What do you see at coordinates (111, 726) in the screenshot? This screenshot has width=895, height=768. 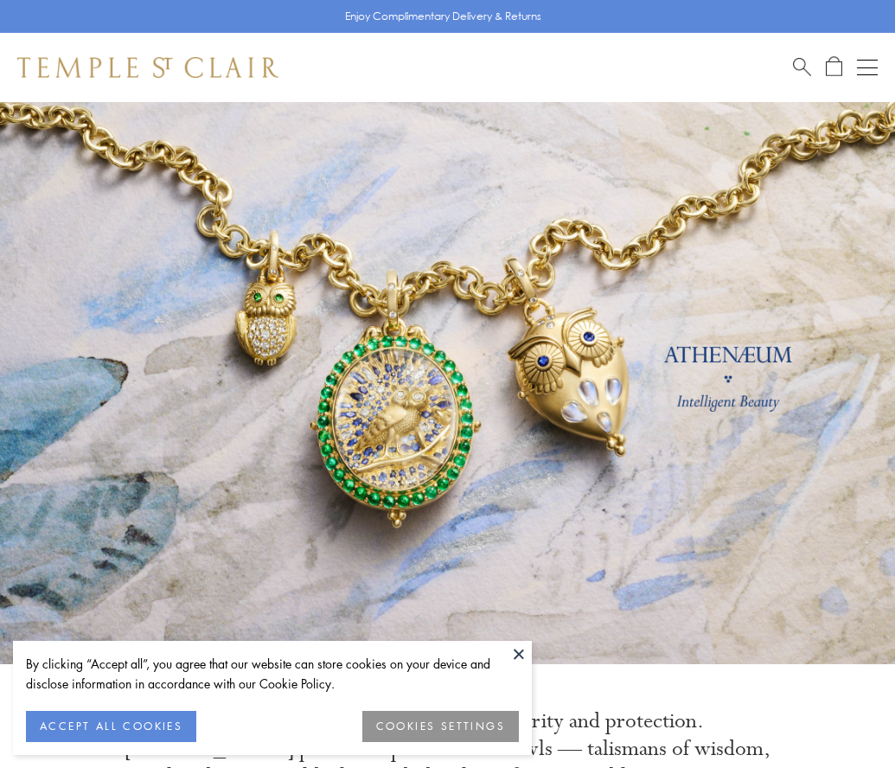 I see `button: ACCEPT ALL COOKIES` at bounding box center [111, 726].